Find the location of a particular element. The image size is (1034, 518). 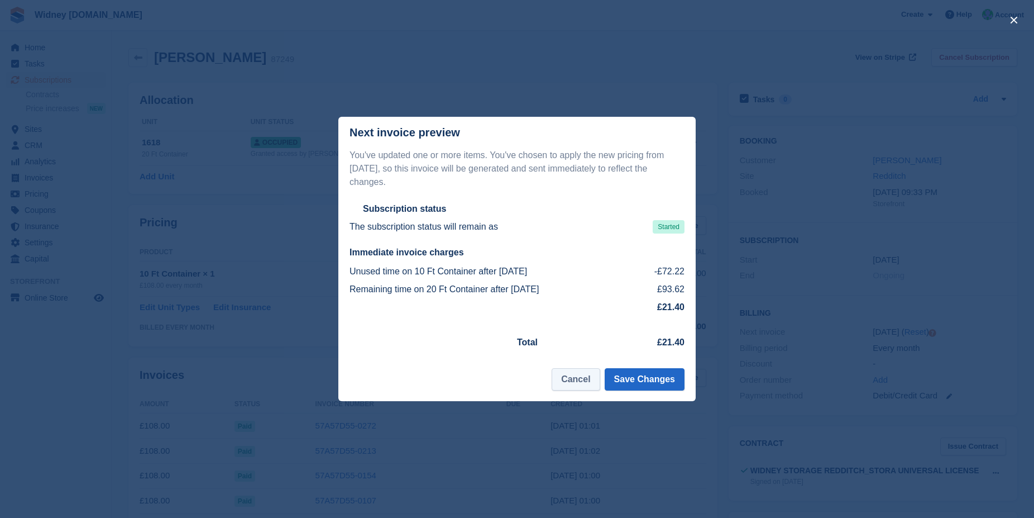

strong: Total is located at coordinates (527, 342).